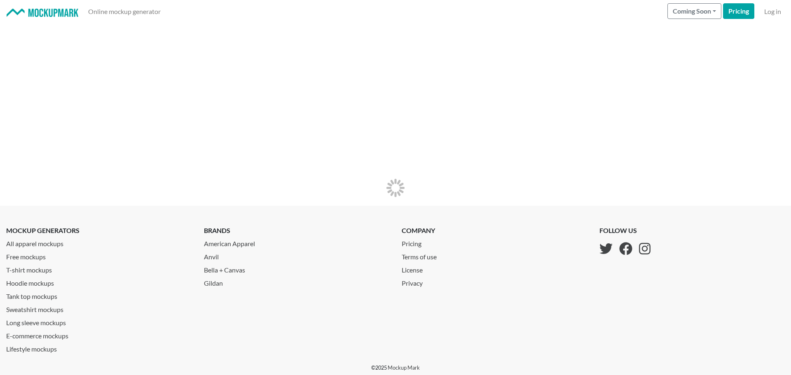 The image size is (791, 375). What do you see at coordinates (124, 12) in the screenshot?
I see `a: Online mockup generator` at bounding box center [124, 12].